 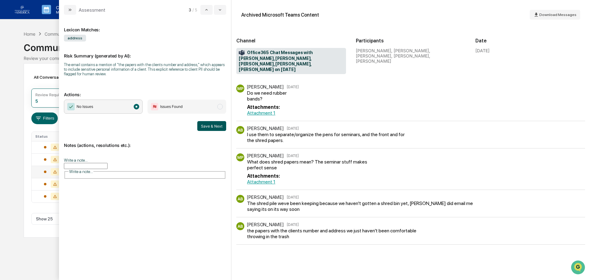 What do you see at coordinates (50, 95) in the screenshot?
I see `div: Review Required` at bounding box center [50, 95].